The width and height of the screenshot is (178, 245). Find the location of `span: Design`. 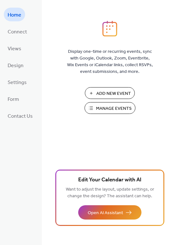

span: Design is located at coordinates (16, 66).